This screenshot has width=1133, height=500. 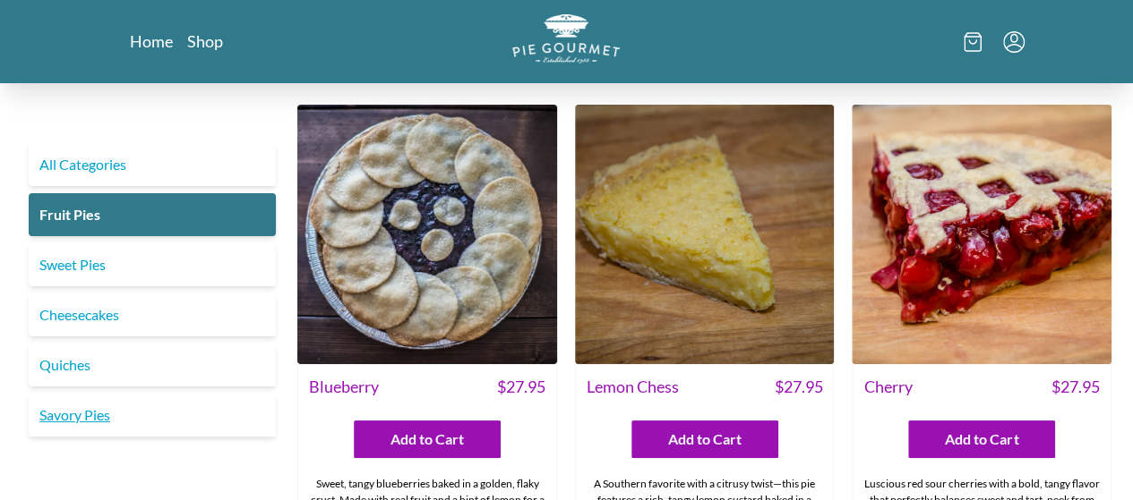 I want to click on a: Cheesecakes, so click(x=152, y=315).